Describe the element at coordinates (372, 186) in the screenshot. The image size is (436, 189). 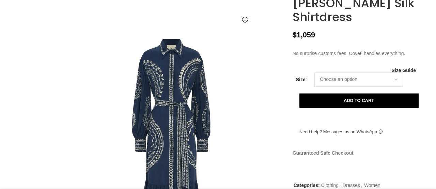
I see `a: Women` at that location.